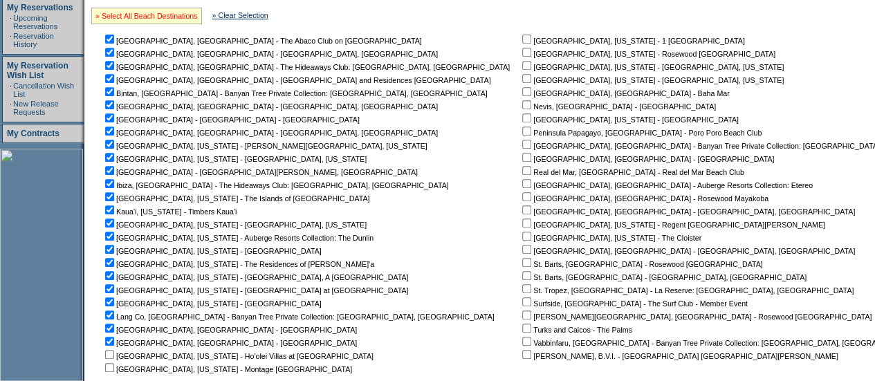 The width and height of the screenshot is (875, 381). I want to click on nobr: Turks and Caicos - The Palms, so click(576, 330).